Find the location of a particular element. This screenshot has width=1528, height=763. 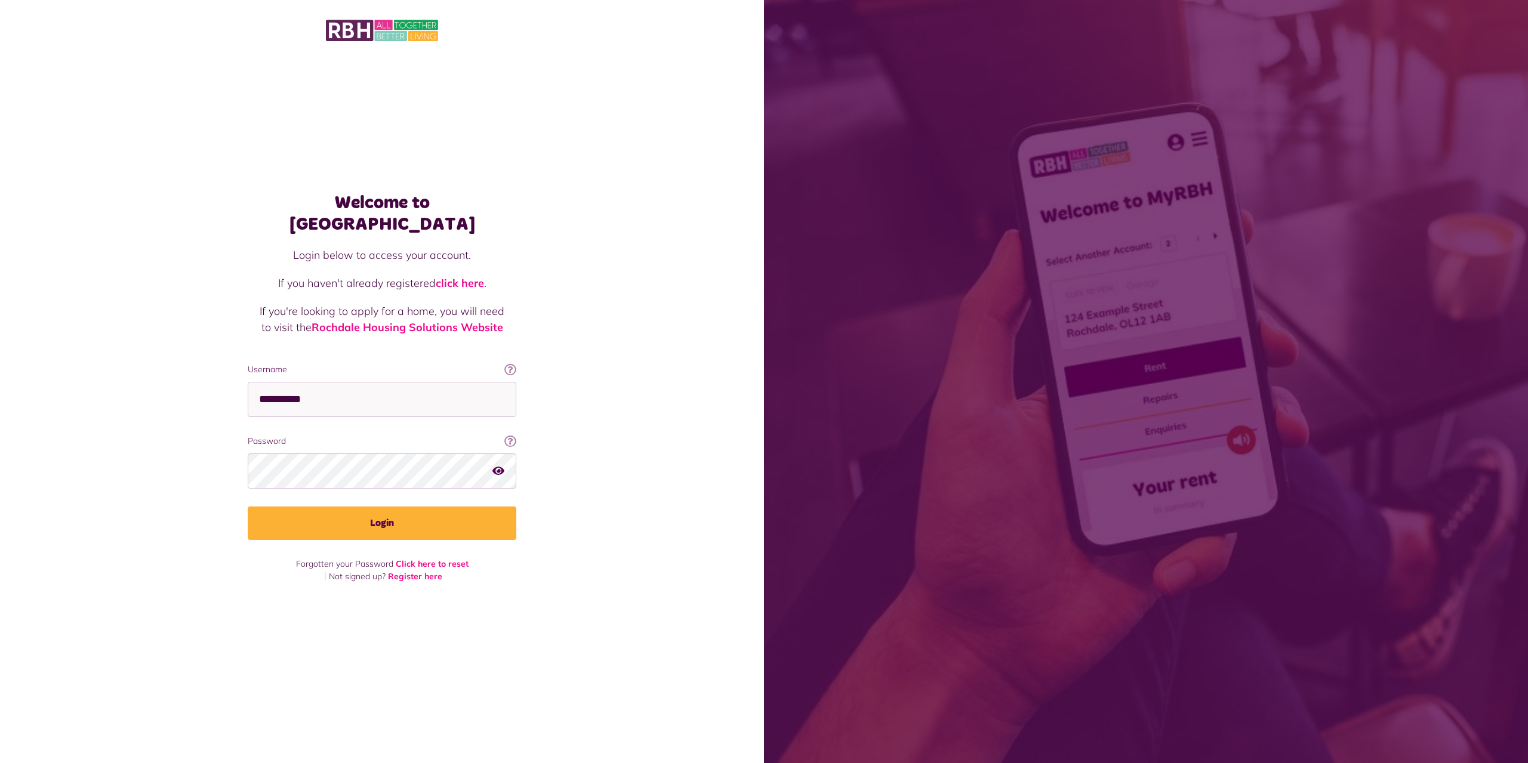

p: Login below to access your account. is located at coordinates (382, 255).